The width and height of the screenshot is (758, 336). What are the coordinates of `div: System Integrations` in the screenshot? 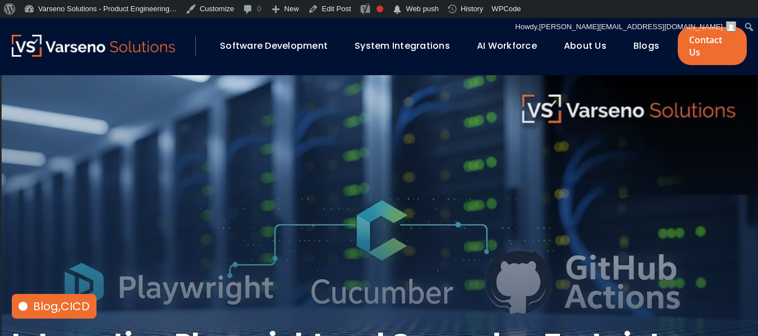 It's located at (407, 46).